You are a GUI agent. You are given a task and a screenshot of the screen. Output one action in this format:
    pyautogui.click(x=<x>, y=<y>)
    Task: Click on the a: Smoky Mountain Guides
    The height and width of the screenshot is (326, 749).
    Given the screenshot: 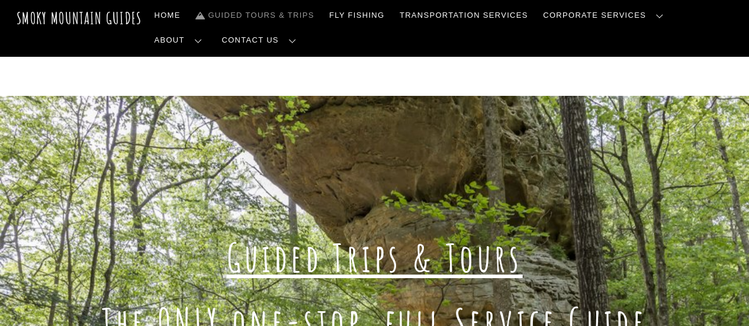 What is the action you would take?
    pyautogui.click(x=79, y=18)
    